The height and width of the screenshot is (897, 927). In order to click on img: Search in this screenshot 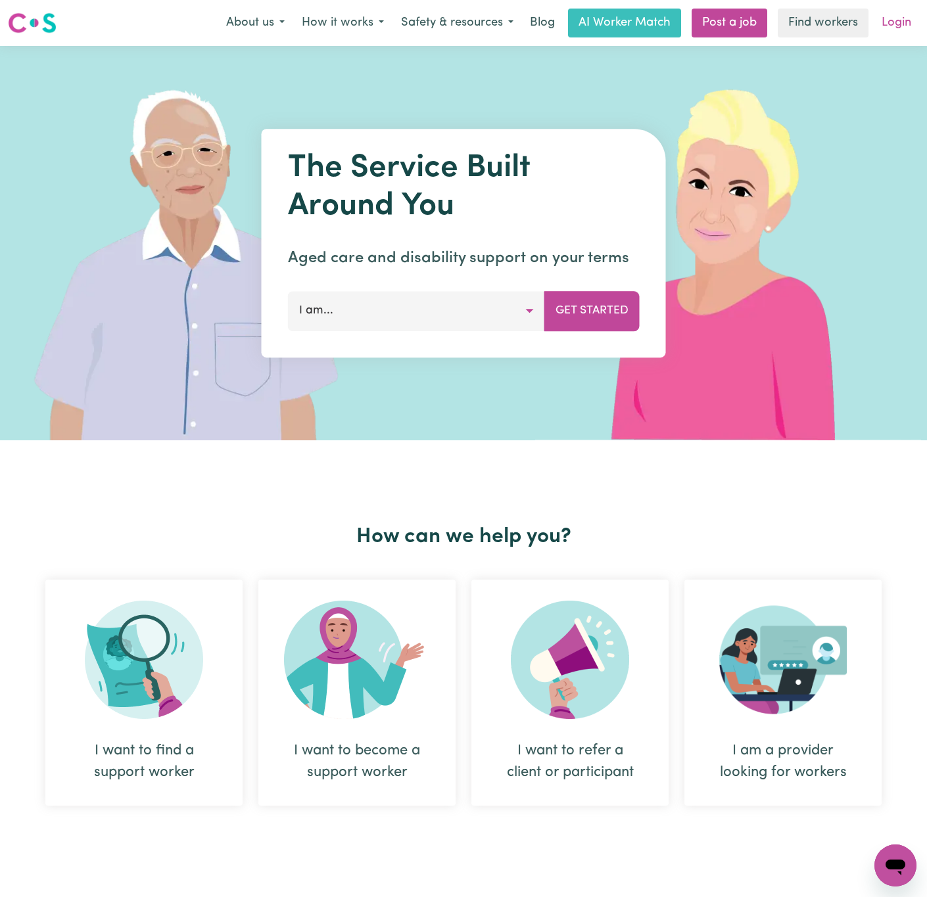, I will do `click(144, 660)`.